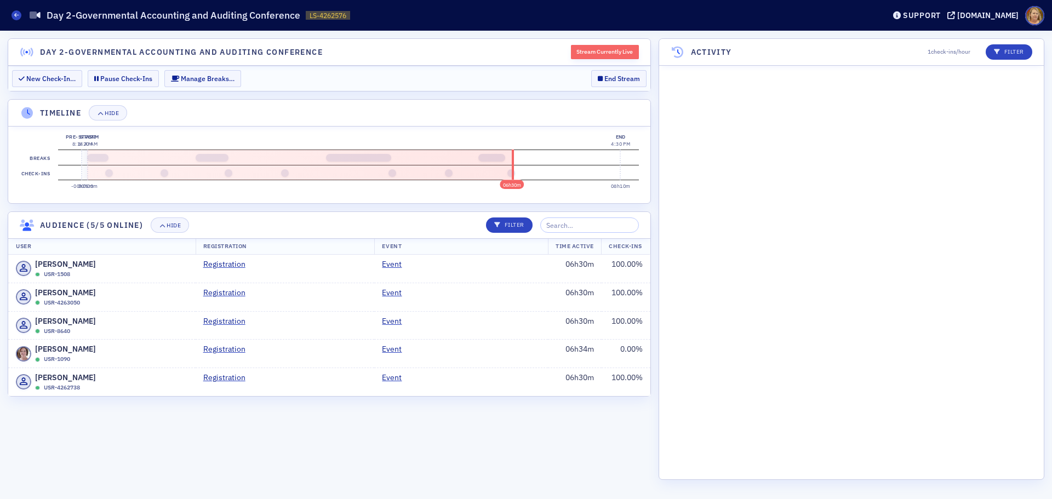  What do you see at coordinates (88, 186) in the screenshot?
I see `time: 00h00m` at bounding box center [88, 186].